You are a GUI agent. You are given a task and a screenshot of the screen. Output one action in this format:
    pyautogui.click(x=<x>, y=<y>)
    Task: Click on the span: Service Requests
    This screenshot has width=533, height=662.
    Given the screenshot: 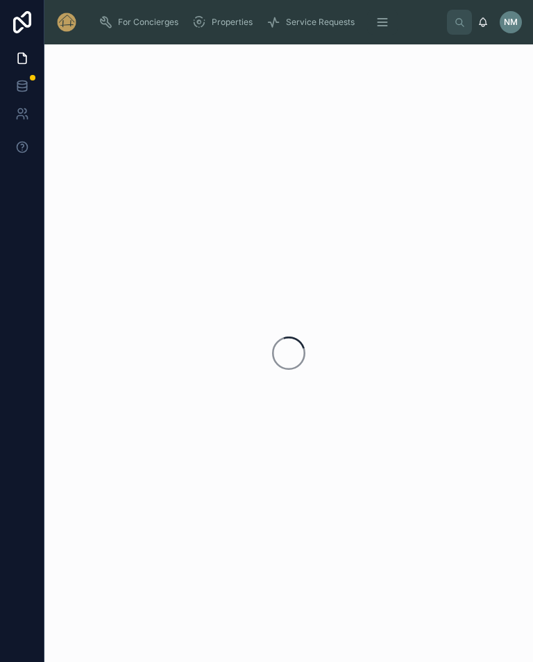 What is the action you would take?
    pyautogui.click(x=320, y=22)
    